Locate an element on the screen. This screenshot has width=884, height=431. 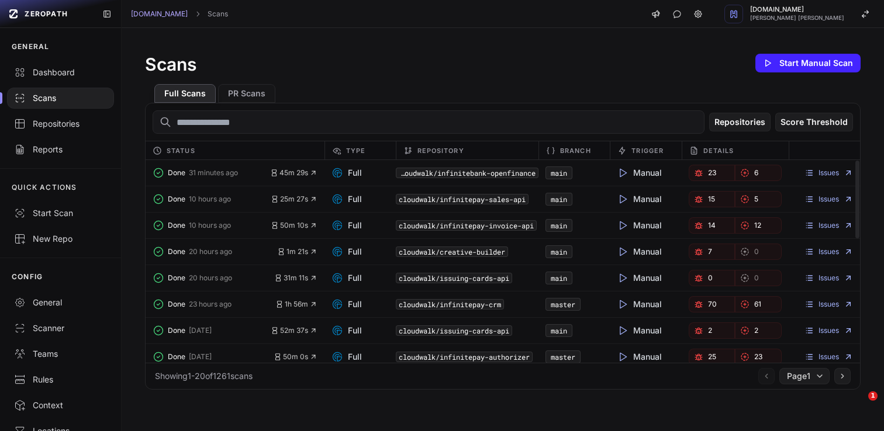
button: 1h 56m is located at coordinates (296, 305).